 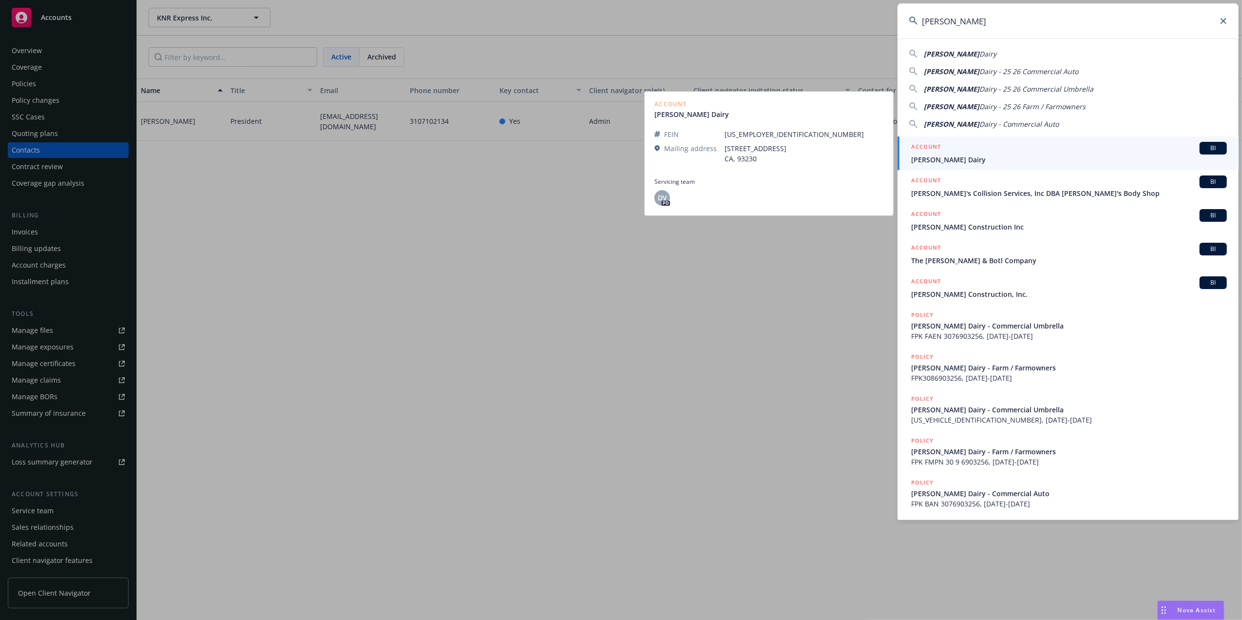 What do you see at coordinates (988, 54) in the screenshot?
I see `span: Dairy` at bounding box center [988, 54].